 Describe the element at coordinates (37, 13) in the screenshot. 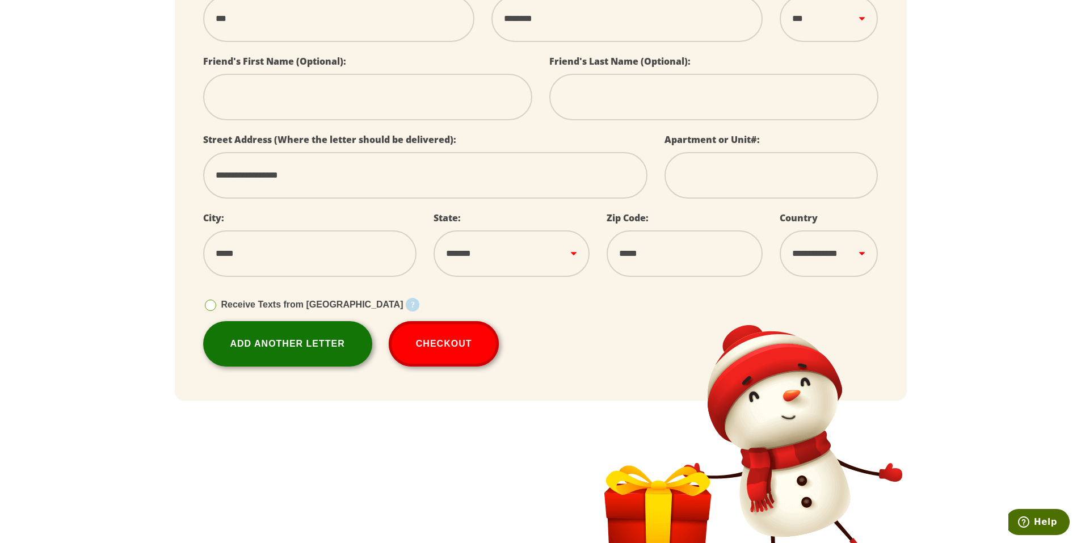

I see `span: Help` at that location.